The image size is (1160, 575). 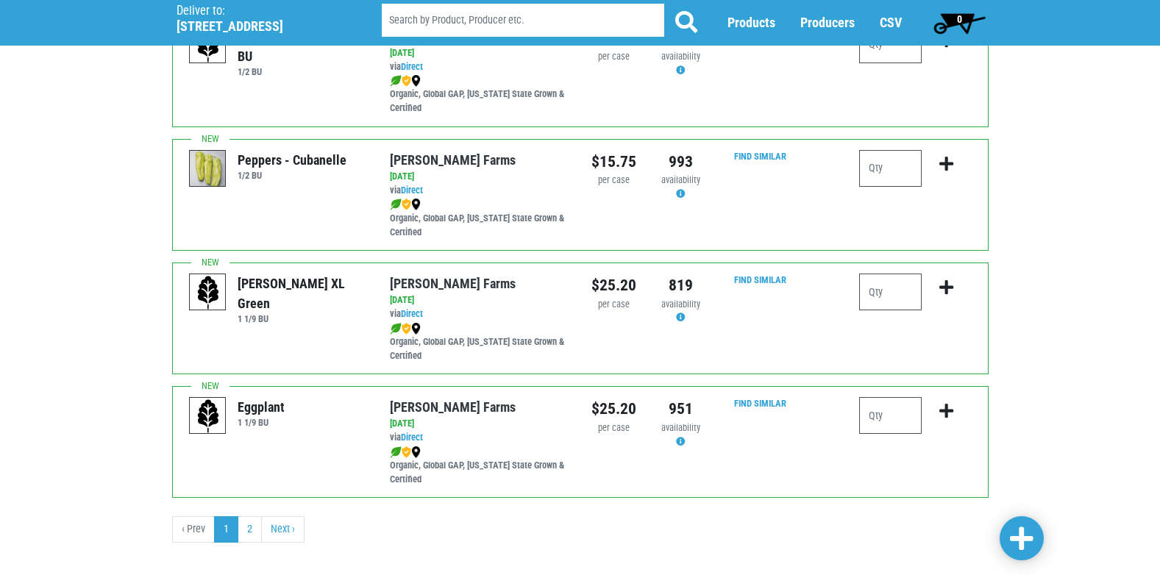 What do you see at coordinates (828, 23) in the screenshot?
I see `span: Producers` at bounding box center [828, 23].